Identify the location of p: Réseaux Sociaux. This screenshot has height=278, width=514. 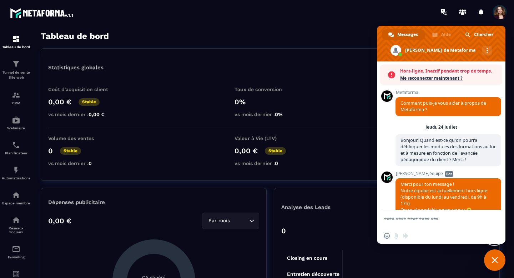
(16, 230).